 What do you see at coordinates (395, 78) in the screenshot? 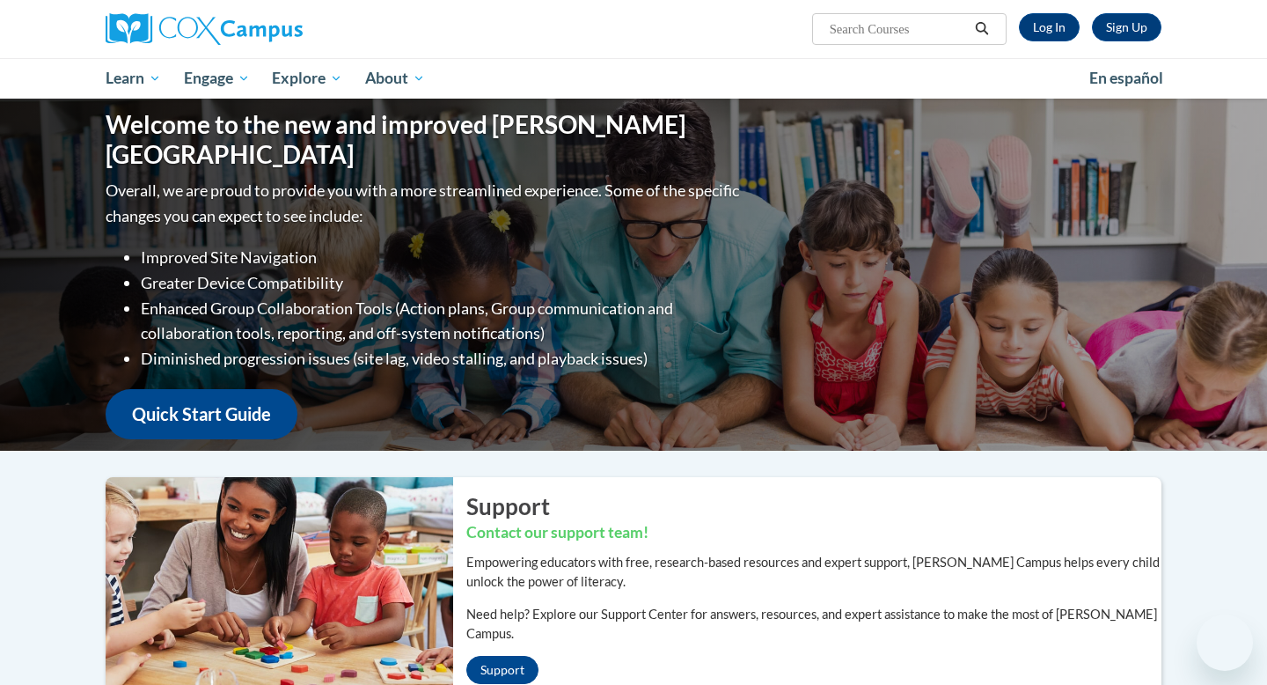
I see `a: About` at bounding box center [395, 78].